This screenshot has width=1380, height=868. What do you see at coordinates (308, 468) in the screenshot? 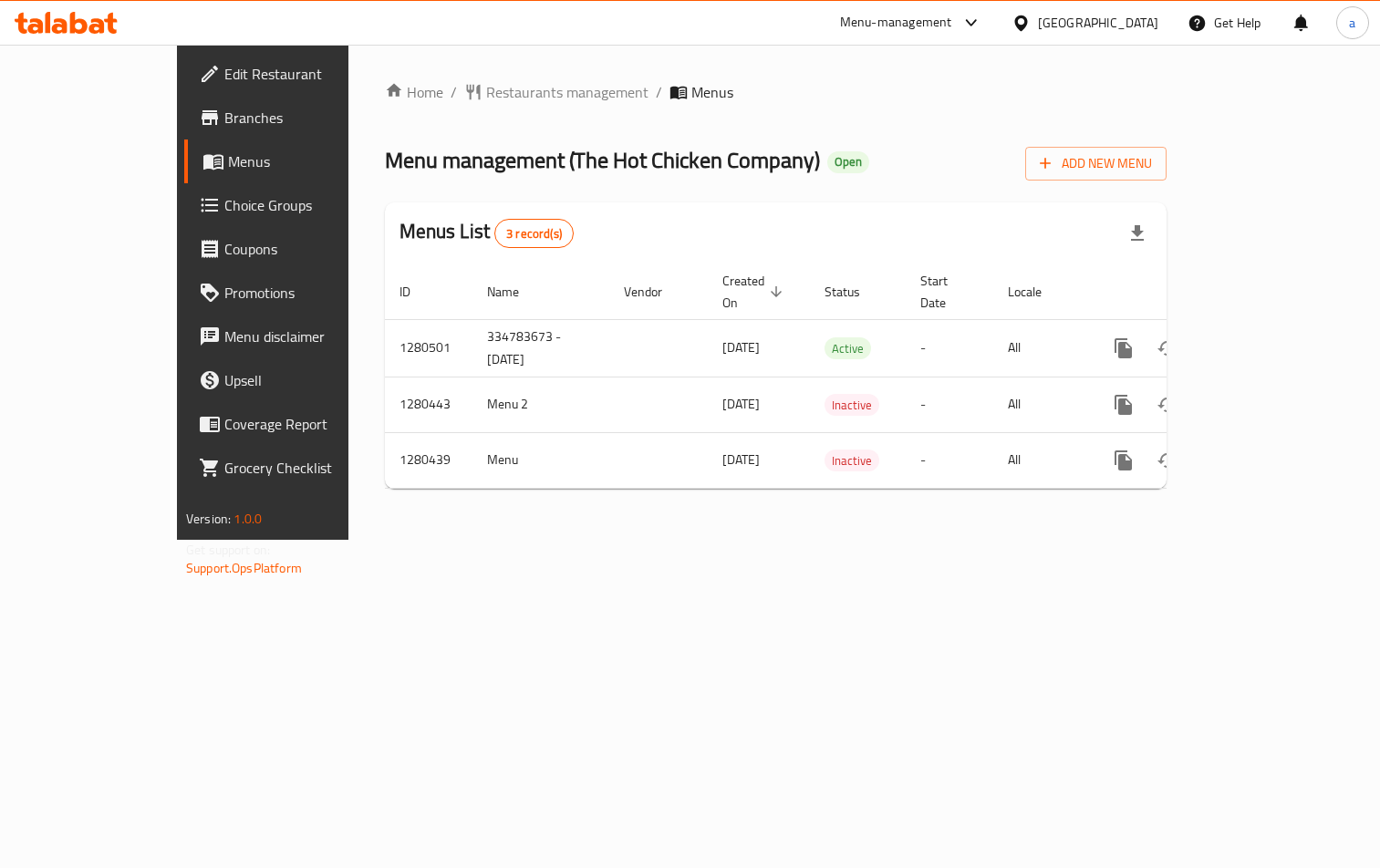
I see `span: Grocery Checklist` at bounding box center [308, 468].